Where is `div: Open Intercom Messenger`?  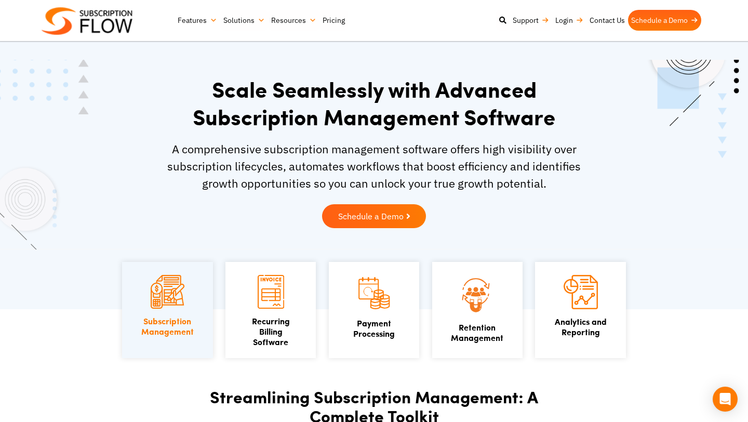 div: Open Intercom Messenger is located at coordinates (725, 399).